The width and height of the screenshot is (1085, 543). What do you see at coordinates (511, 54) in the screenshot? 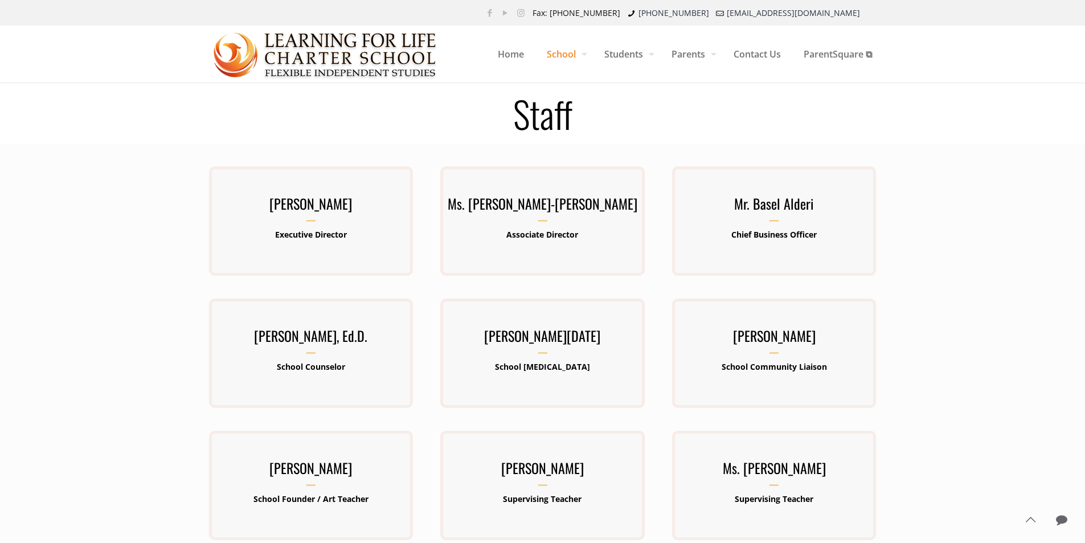
I see `a: Home` at bounding box center [511, 54].